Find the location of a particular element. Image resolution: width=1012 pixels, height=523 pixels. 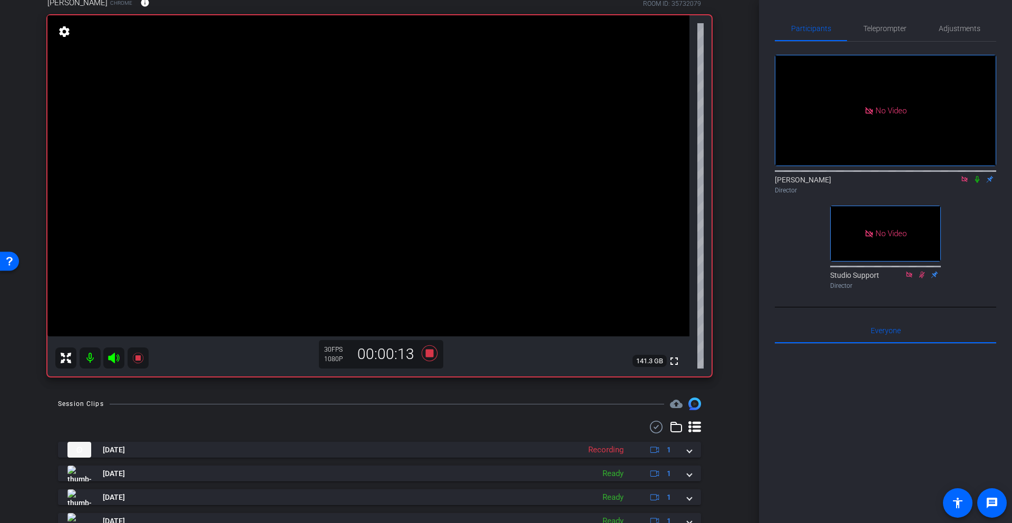

div: Recording is located at coordinates (605, 450).